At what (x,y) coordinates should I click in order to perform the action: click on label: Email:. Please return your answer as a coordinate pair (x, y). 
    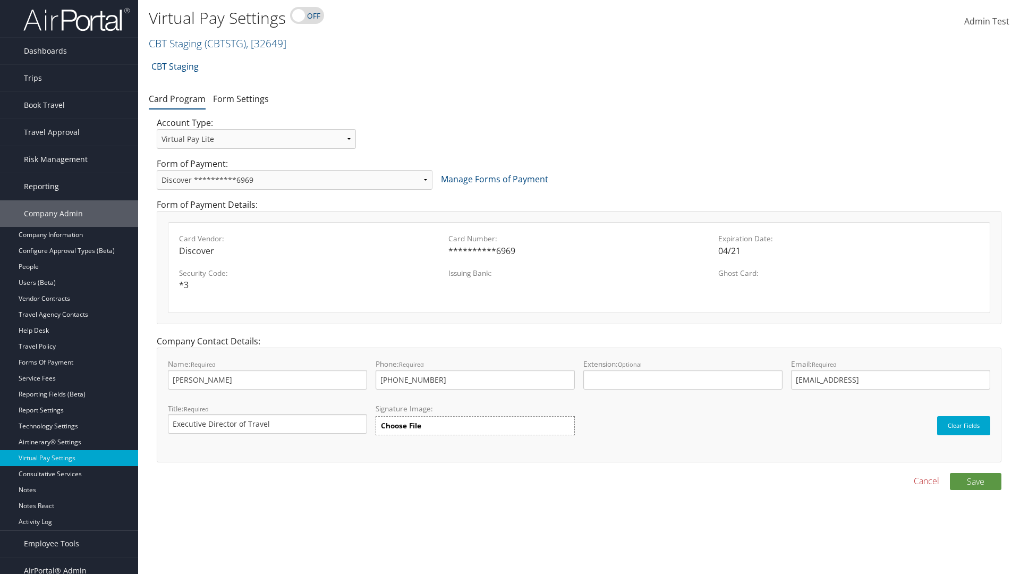
    Looking at the image, I should click on (891, 374).